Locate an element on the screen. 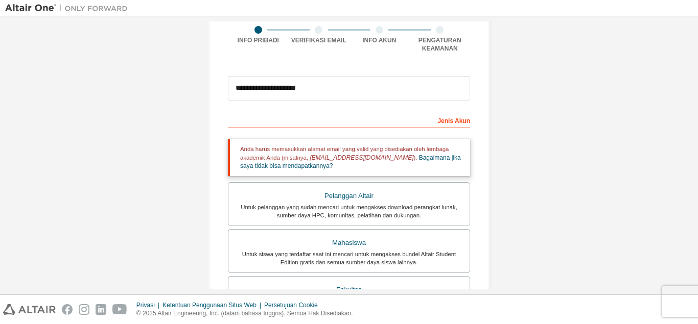 The width and height of the screenshot is (698, 324). a: Bagaimana jika saya tidak bisa mendapatkannya? is located at coordinates (350, 162).